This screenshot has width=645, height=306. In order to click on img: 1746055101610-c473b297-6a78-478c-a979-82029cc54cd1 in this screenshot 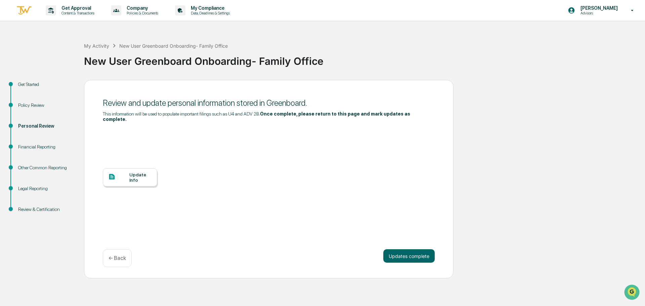, I will do `click(13, 57)`.